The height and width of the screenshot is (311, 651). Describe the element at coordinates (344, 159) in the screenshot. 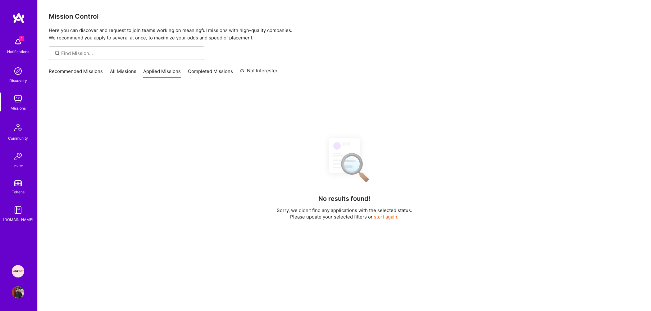

I see `img: No Results` at that location.